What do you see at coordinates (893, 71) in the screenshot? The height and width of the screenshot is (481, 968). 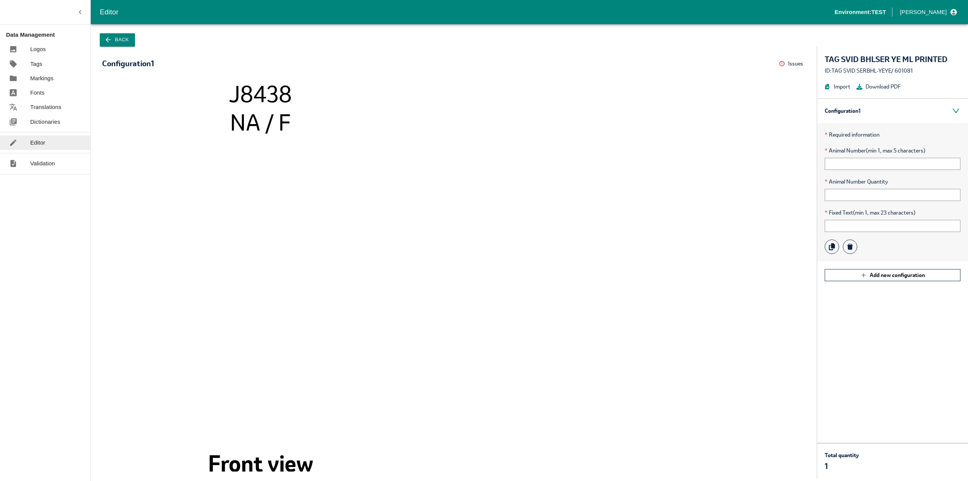 I see `div: ID: TAG SVID SERBHL-YEYE / 601081` at bounding box center [893, 71].